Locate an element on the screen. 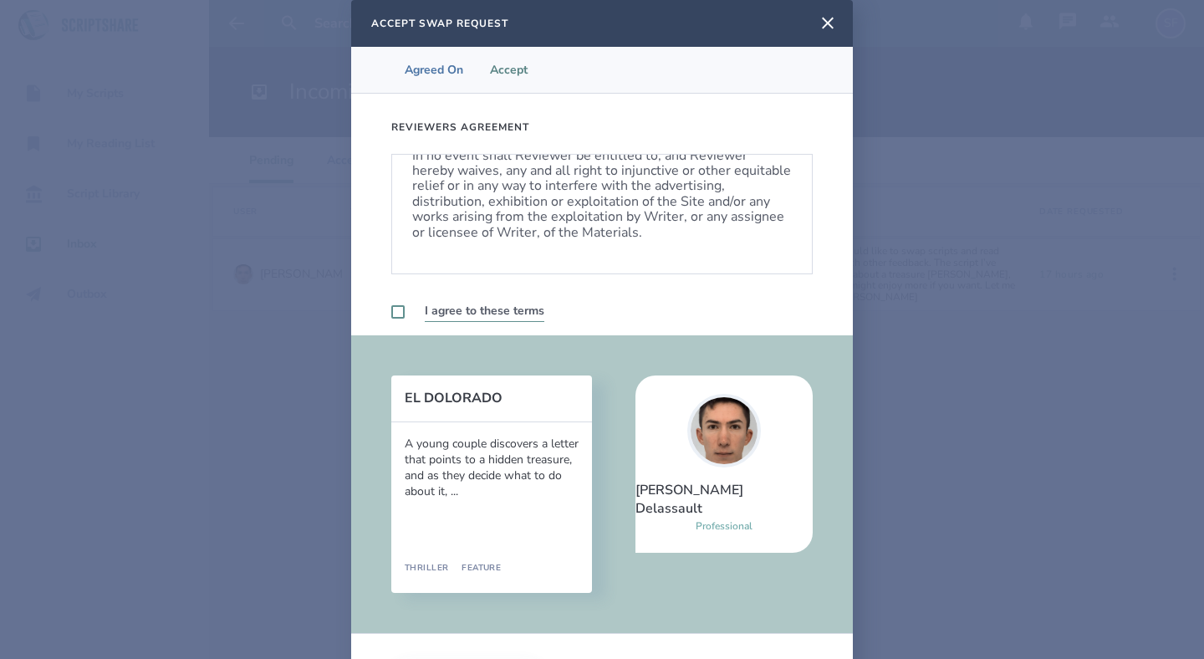 Image resolution: width=1204 pixels, height=659 pixels. div: Professional is located at coordinates (724, 526).